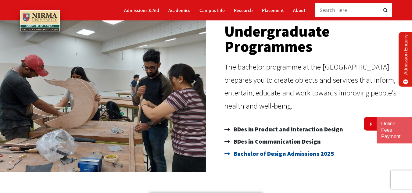 The width and height of the screenshot is (412, 193). Describe the element at coordinates (315, 141) in the screenshot. I see `a: BDes in Communication Design` at that location.